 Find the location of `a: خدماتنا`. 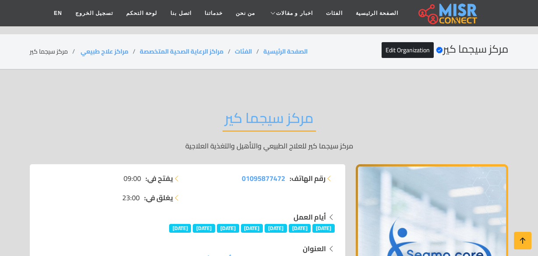

a: خدماتنا is located at coordinates (213, 13).